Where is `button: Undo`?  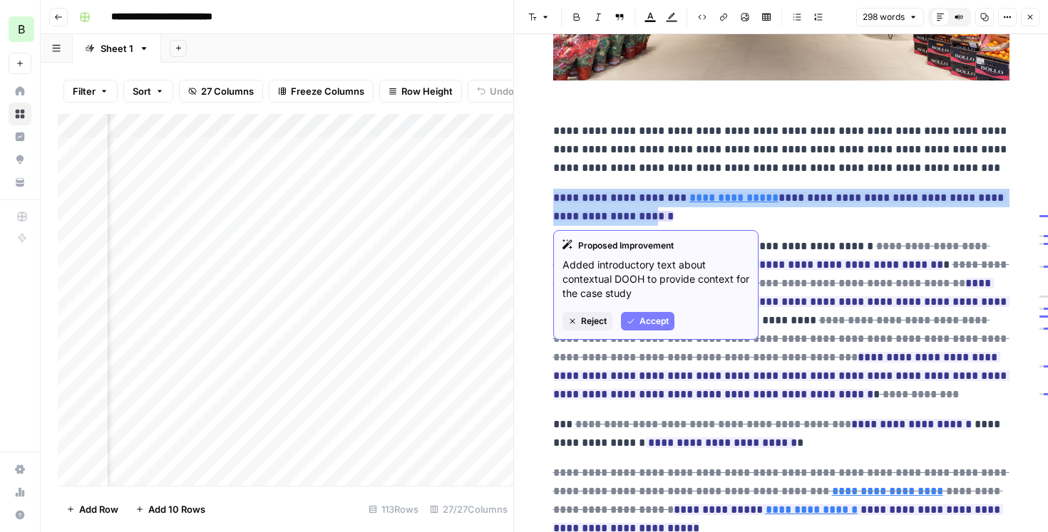 button: Undo is located at coordinates (495, 91).